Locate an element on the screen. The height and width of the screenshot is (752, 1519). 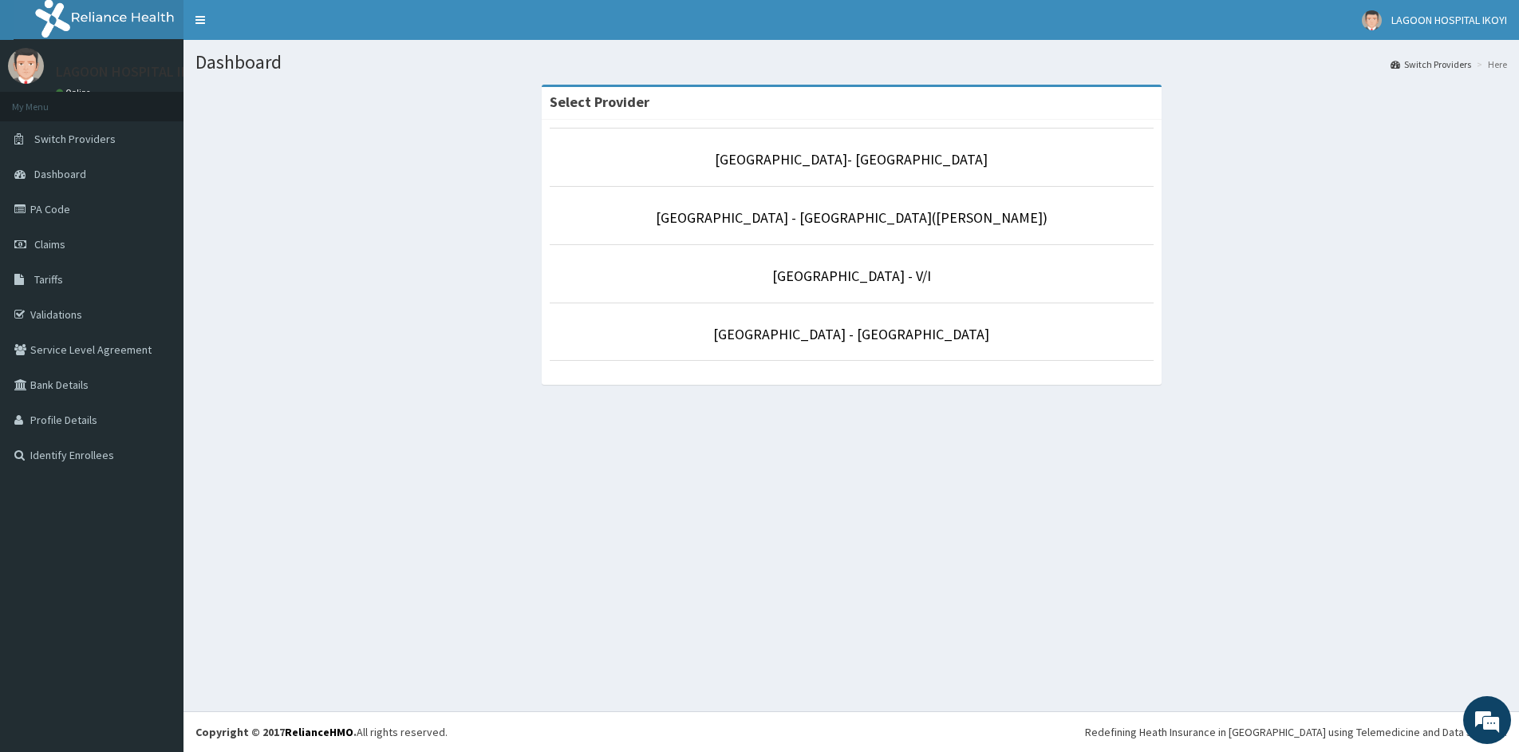
strong: Copyright © 2017 . is located at coordinates (276, 732).